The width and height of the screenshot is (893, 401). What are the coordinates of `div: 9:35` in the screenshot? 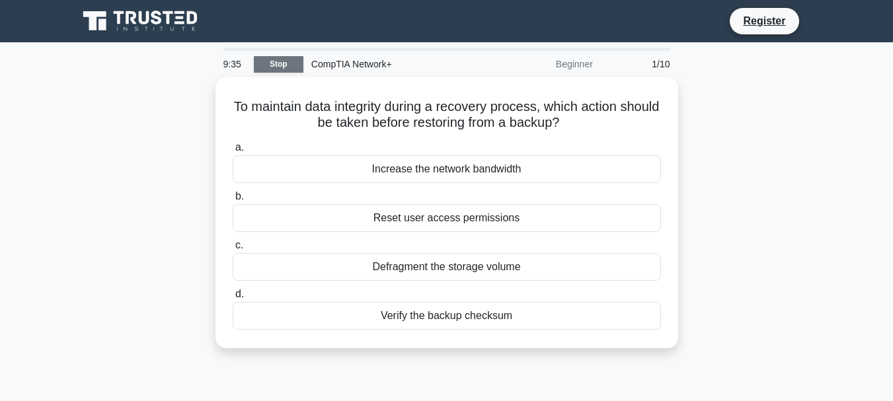 It's located at (235, 64).